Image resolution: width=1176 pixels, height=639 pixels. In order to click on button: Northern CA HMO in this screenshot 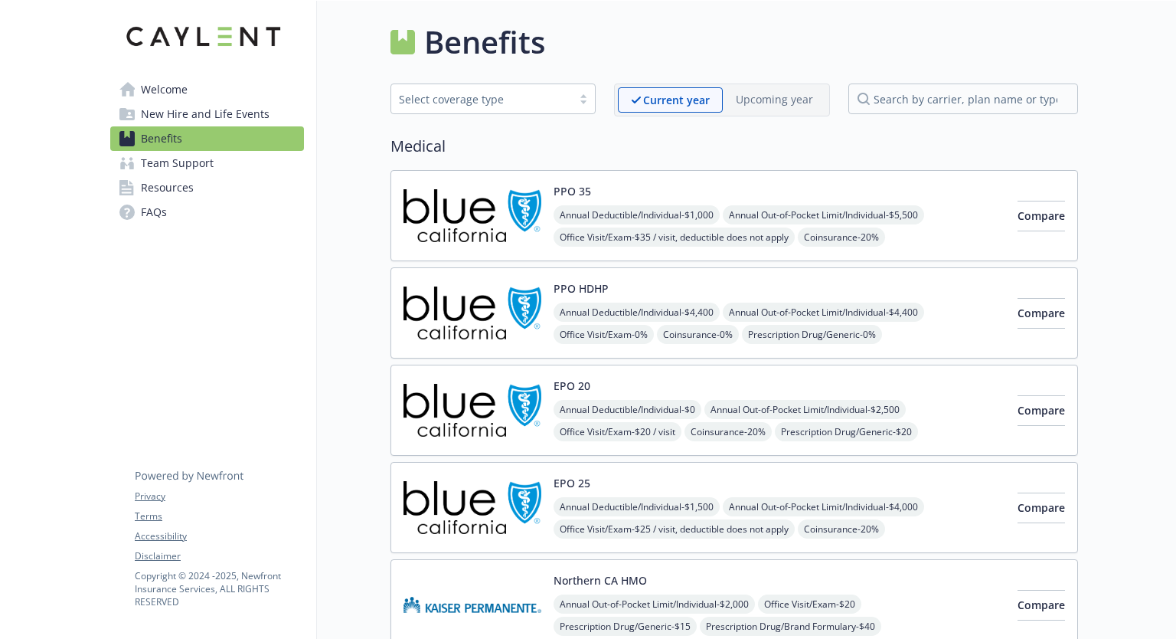, I will do `click(600, 580)`.